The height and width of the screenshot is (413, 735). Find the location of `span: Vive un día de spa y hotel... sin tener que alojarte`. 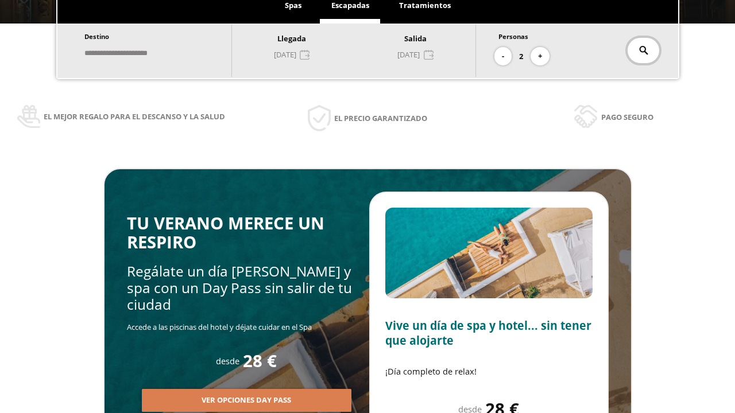

span: Vive un día de spa y hotel... sin tener que alojarte is located at coordinates (488, 333).